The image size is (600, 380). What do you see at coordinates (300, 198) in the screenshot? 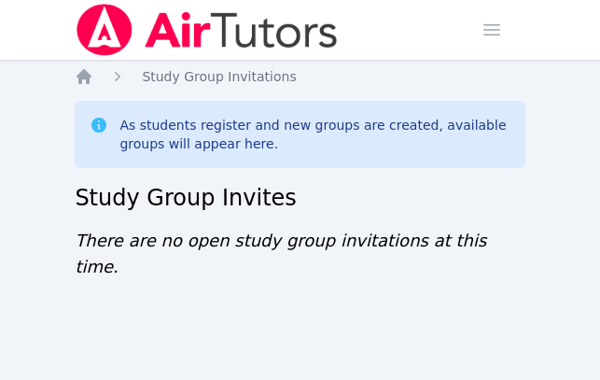
I see `h2: Study Group Invites` at bounding box center [300, 198].